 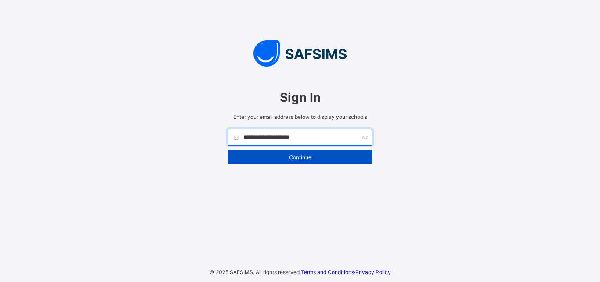 What do you see at coordinates (300, 98) in the screenshot?
I see `span: Sign In` at bounding box center [300, 98].